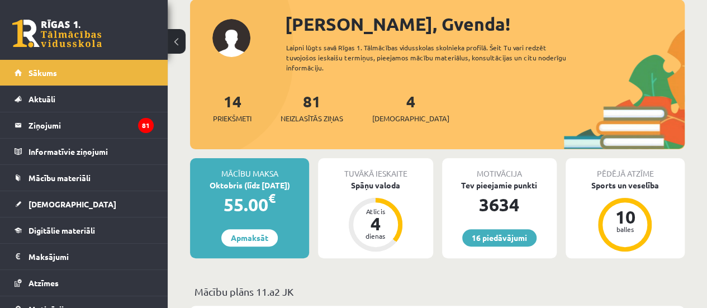  Describe the element at coordinates (249, 204) in the screenshot. I see `div: 55.00` at that location.